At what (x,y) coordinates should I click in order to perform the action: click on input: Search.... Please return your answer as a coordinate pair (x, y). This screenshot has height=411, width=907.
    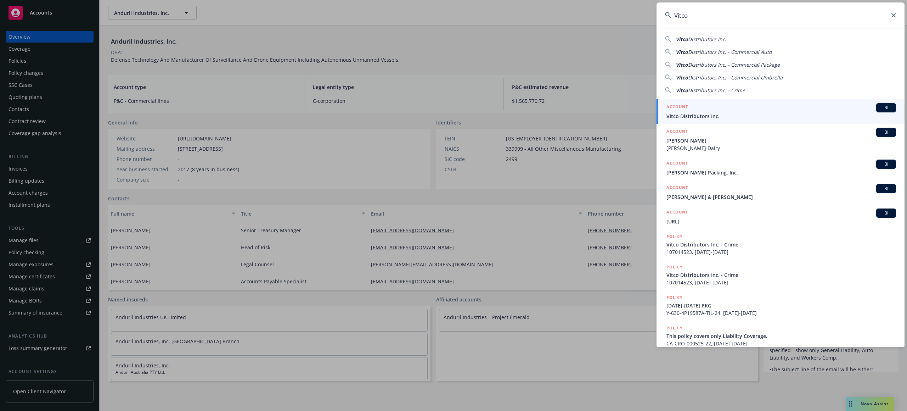
    Looking at the image, I should click on (781, 15).